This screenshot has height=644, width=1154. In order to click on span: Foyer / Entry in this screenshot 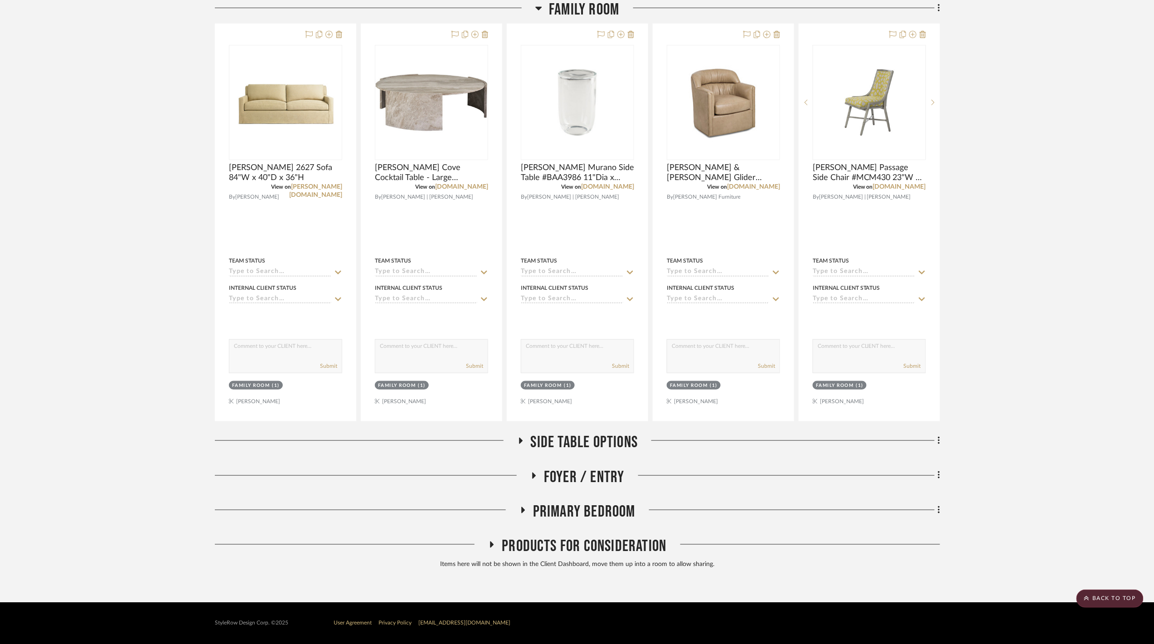, I will do `click(584, 477)`.